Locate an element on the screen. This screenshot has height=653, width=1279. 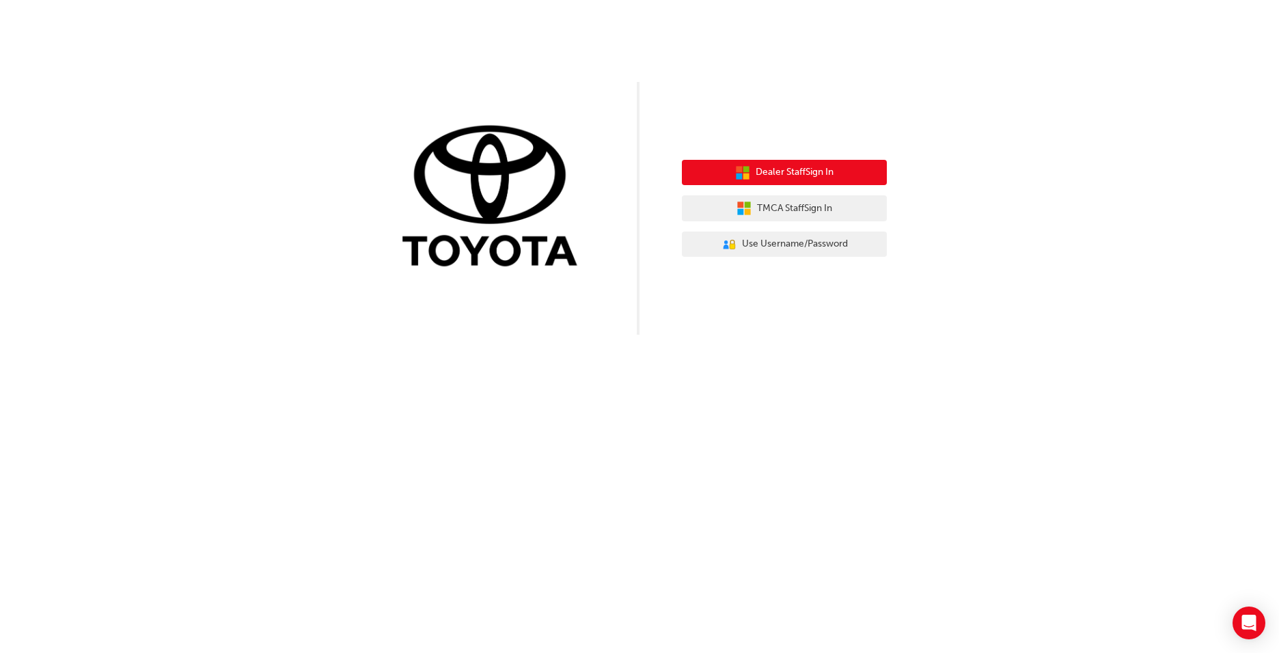
button: Dealer StaffSign In is located at coordinates (785, 173).